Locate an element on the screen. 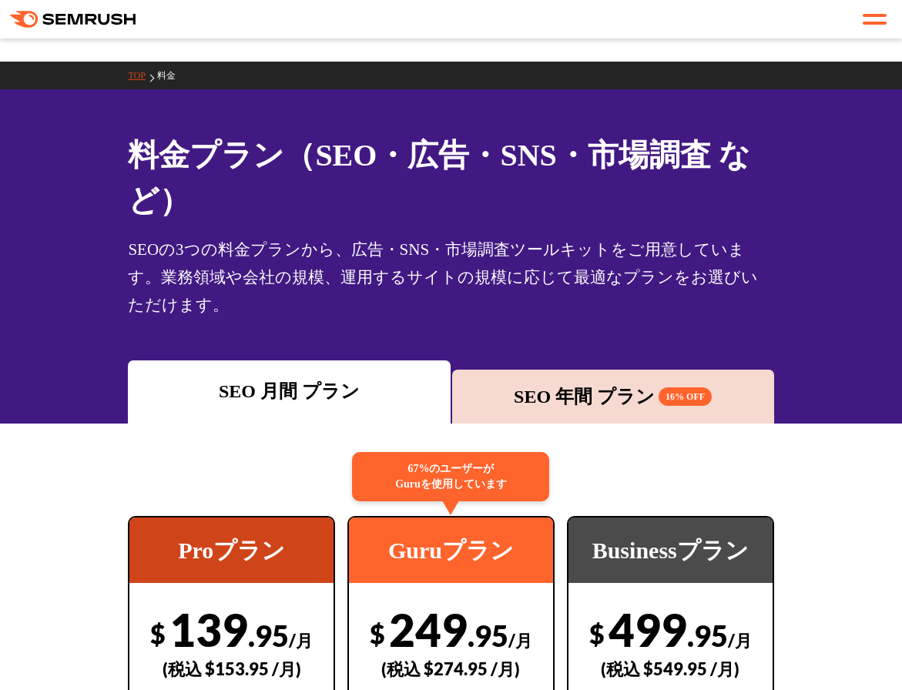  a: TOP is located at coordinates (142, 76).